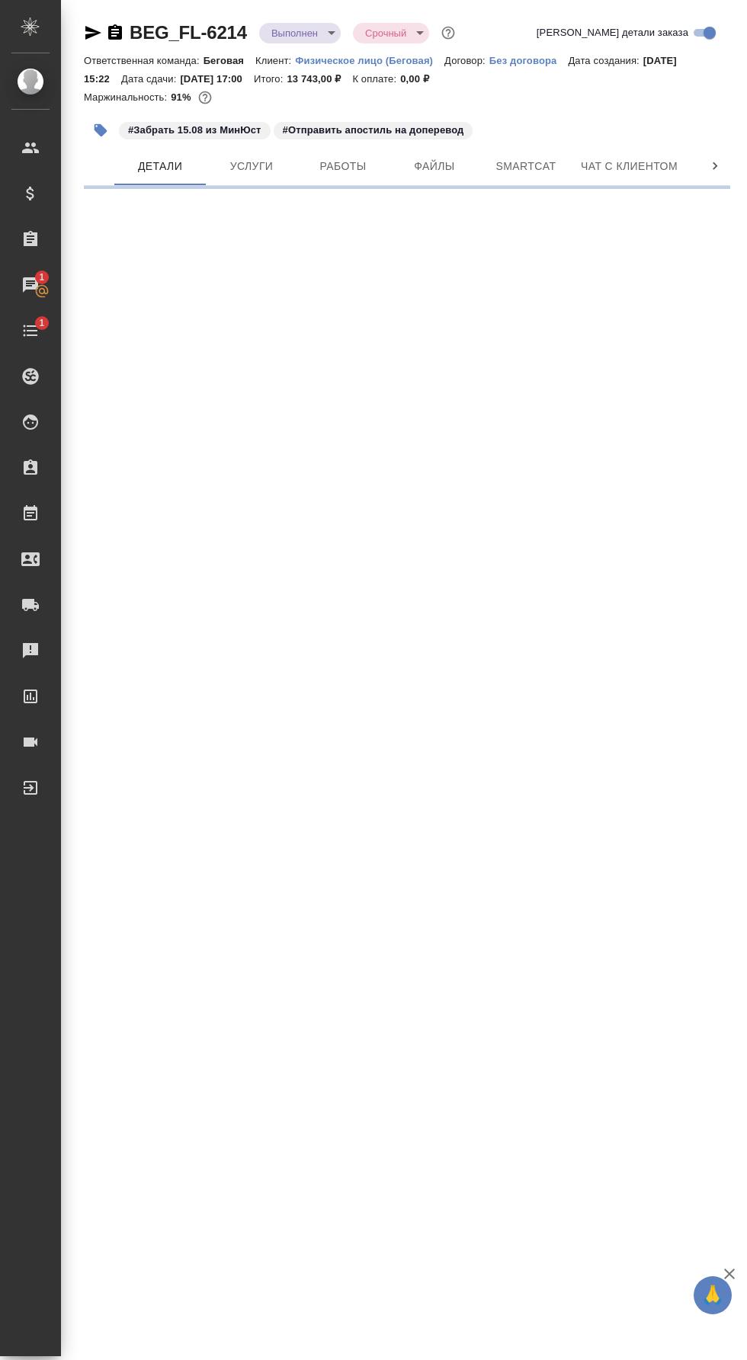  I want to click on p: Дата сдачи:, so click(150, 78).